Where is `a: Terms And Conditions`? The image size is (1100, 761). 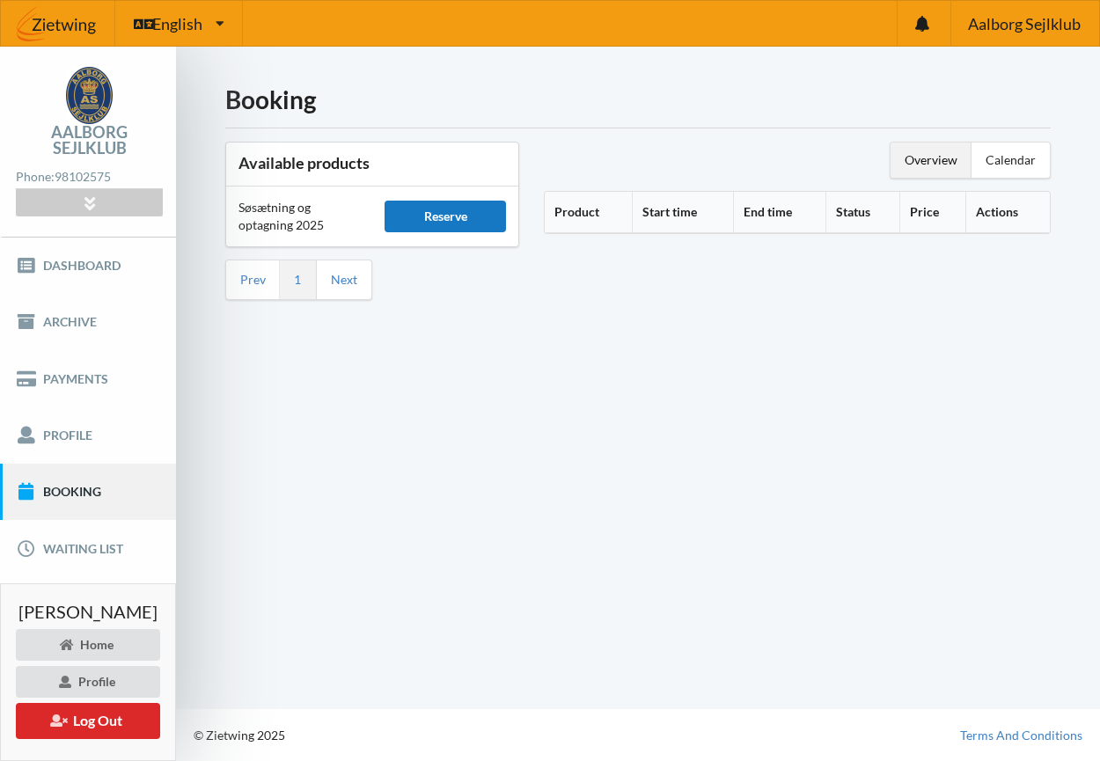
a: Terms And Conditions is located at coordinates (1021, 736).